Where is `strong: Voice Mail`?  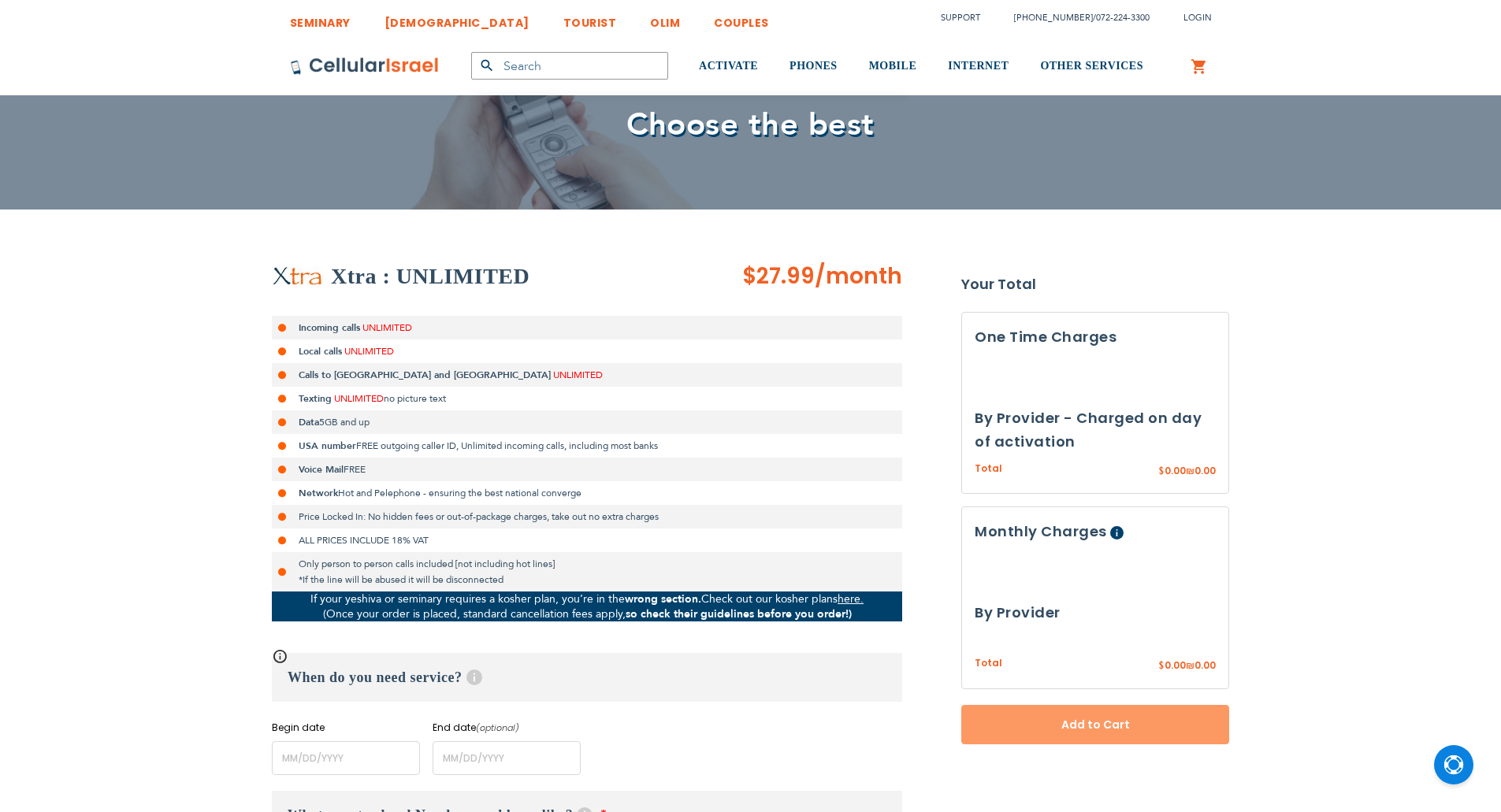
strong: Voice Mail is located at coordinates (320, 470).